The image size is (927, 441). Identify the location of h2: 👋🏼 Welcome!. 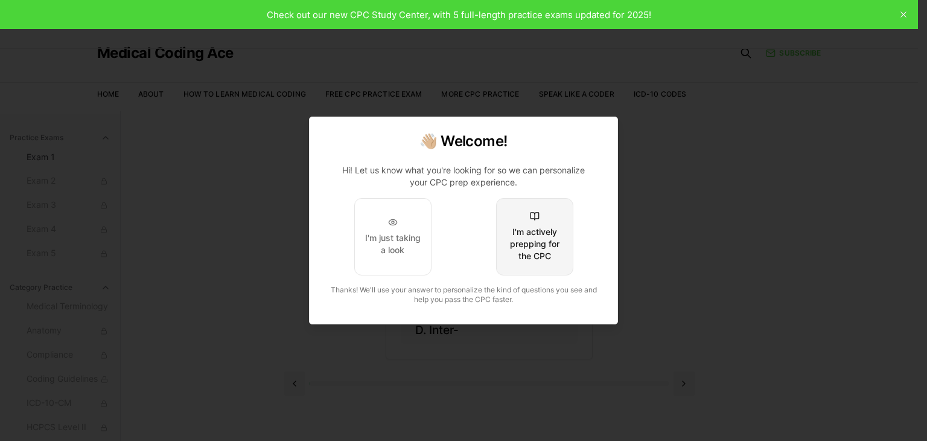
(464, 141).